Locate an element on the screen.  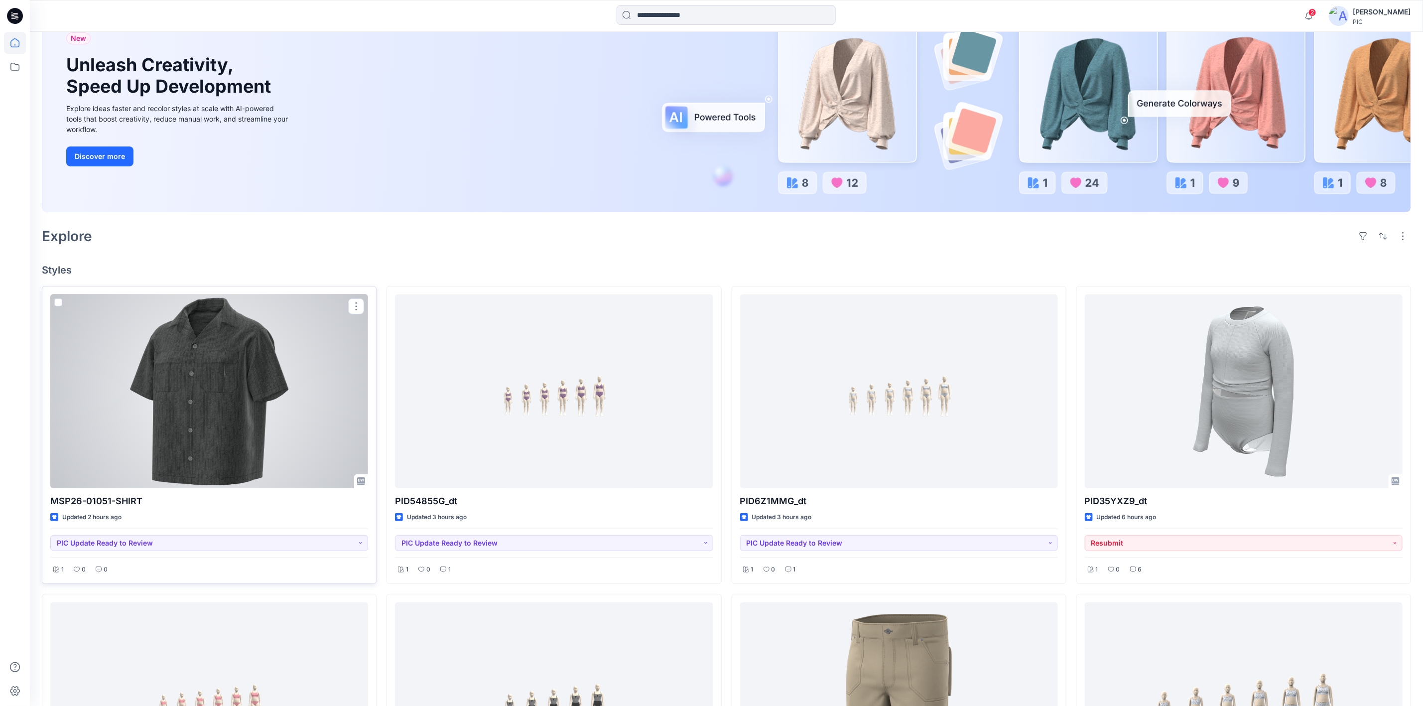
a: MSP26-01051-SHIRT is located at coordinates (209, 391).